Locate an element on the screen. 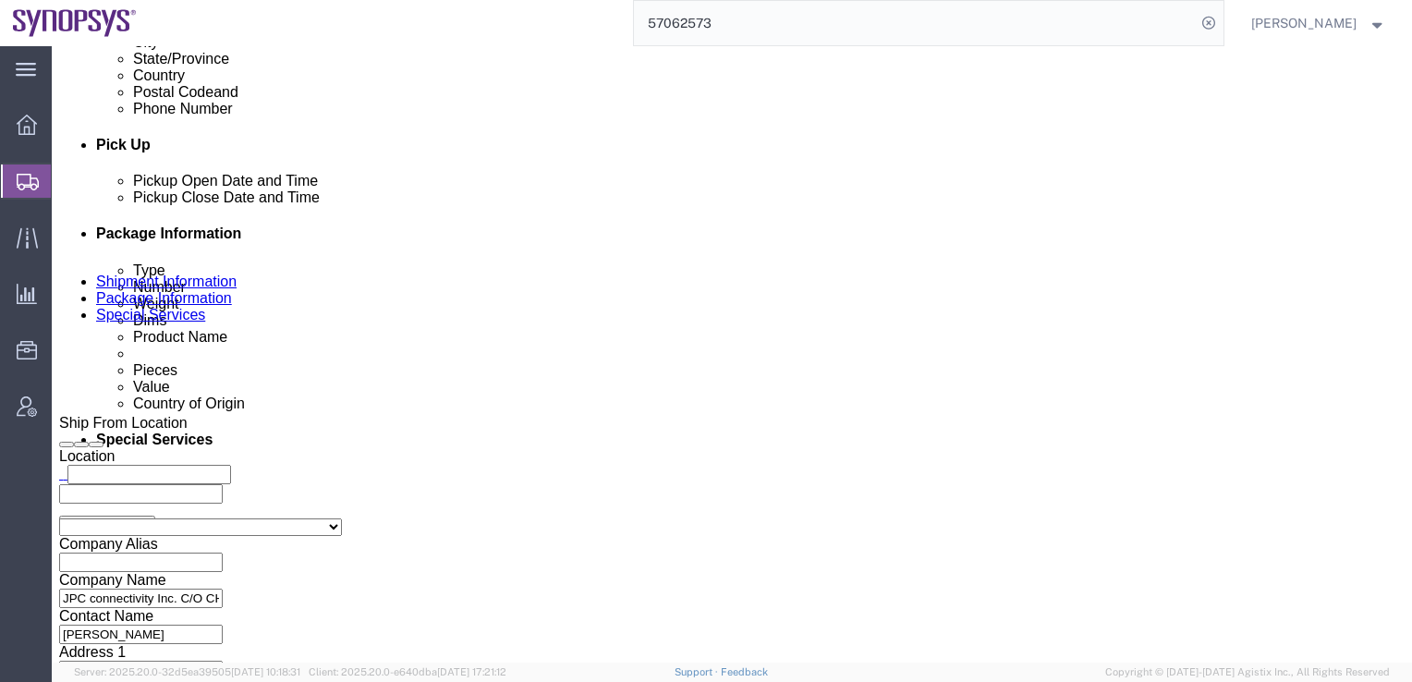 The image size is (1412, 682). img: logo is located at coordinates (75, 23).